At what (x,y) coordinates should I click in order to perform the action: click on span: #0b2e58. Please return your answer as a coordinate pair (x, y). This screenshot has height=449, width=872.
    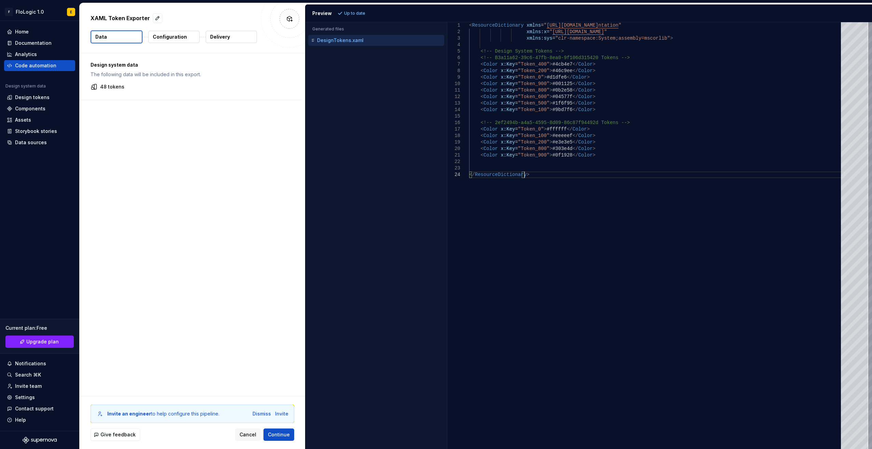
    Looking at the image, I should click on (562, 90).